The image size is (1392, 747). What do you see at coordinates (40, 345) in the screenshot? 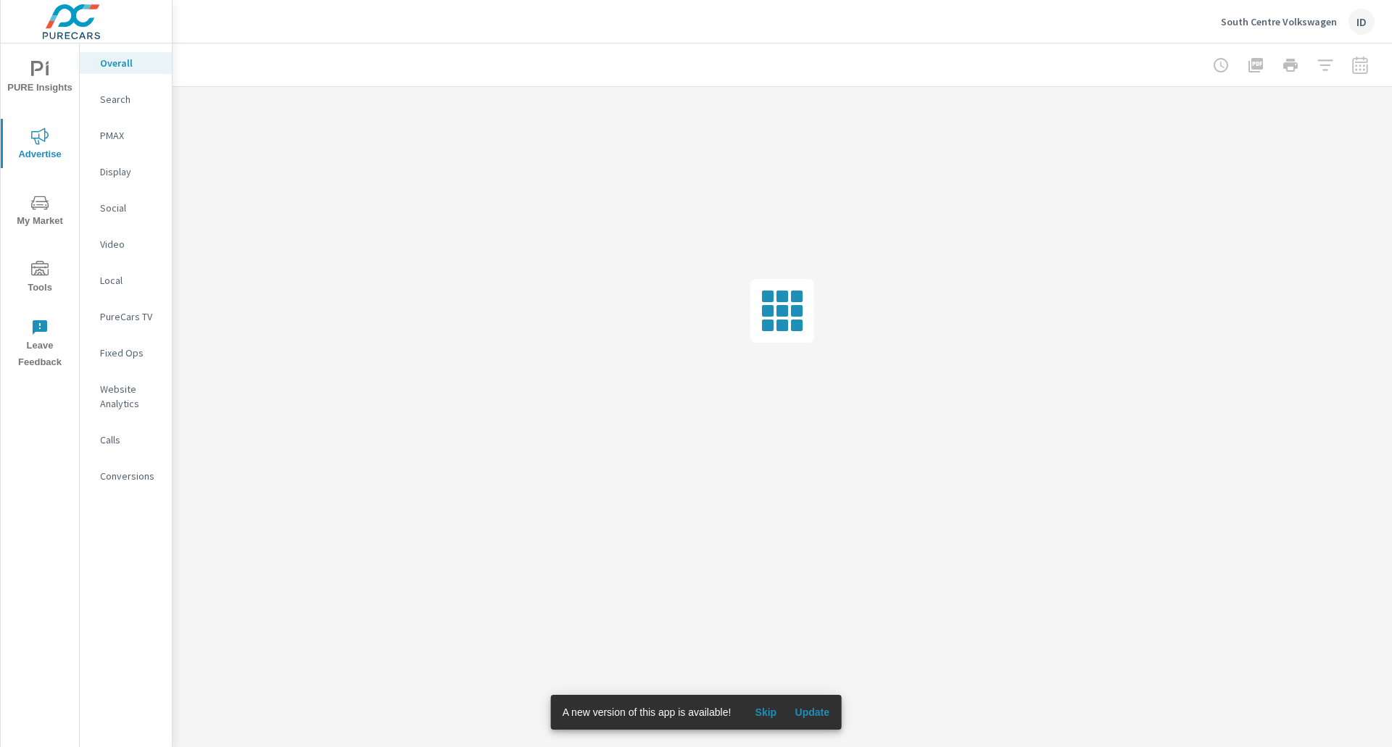
I see `span: Leave Feedback` at bounding box center [40, 345].